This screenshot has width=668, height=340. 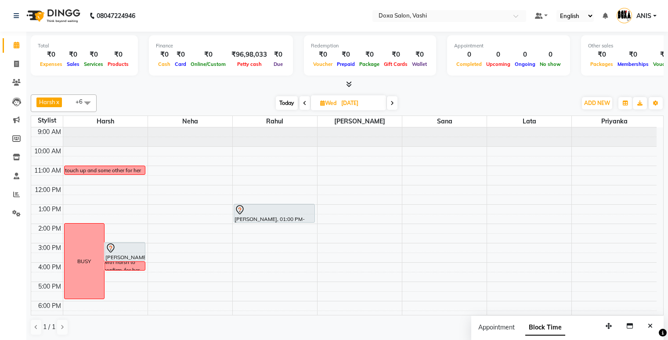 I want to click on span: Card, so click(x=181, y=64).